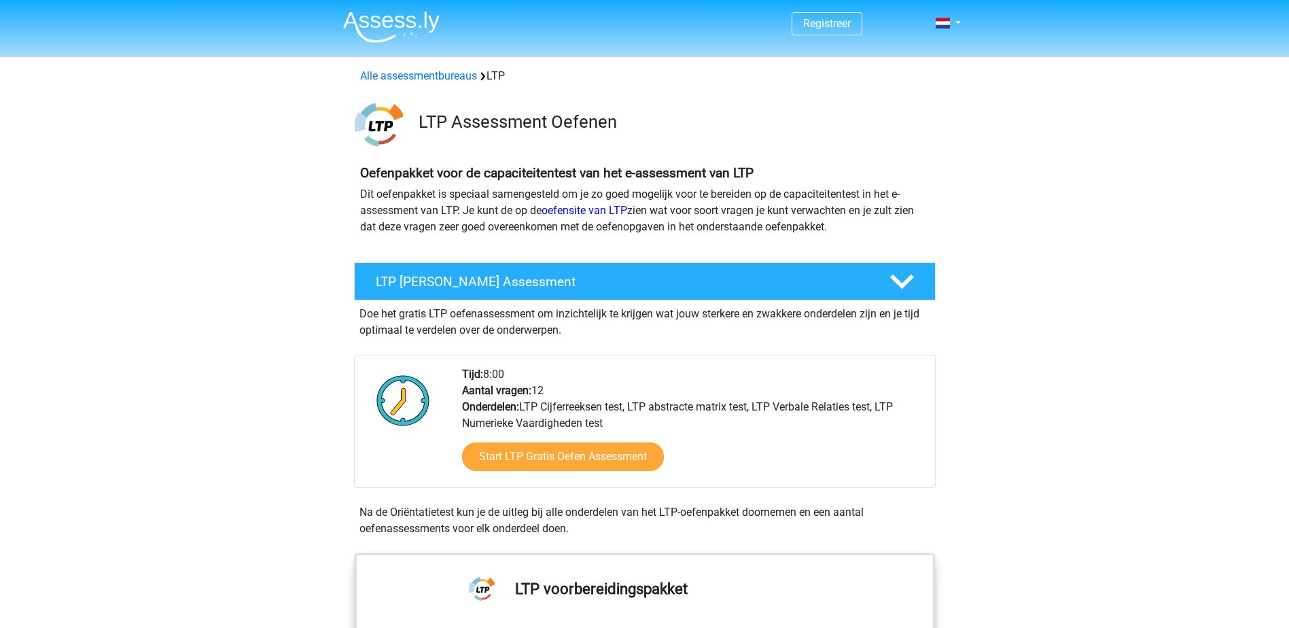 The width and height of the screenshot is (1289, 628). What do you see at coordinates (562, 456) in the screenshot?
I see `a: Start LTP Gratis Oefen Assessment` at bounding box center [562, 456].